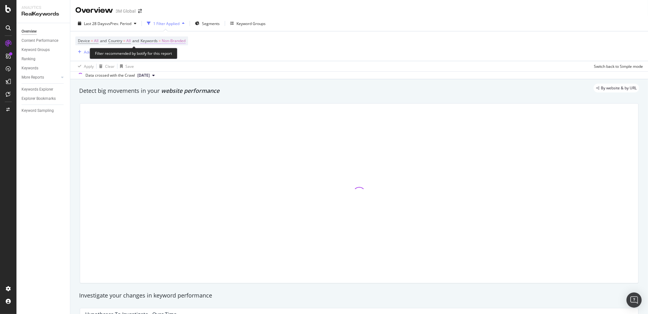  What do you see at coordinates (89, 66) in the screenshot?
I see `div: Apply` at bounding box center [89, 66].